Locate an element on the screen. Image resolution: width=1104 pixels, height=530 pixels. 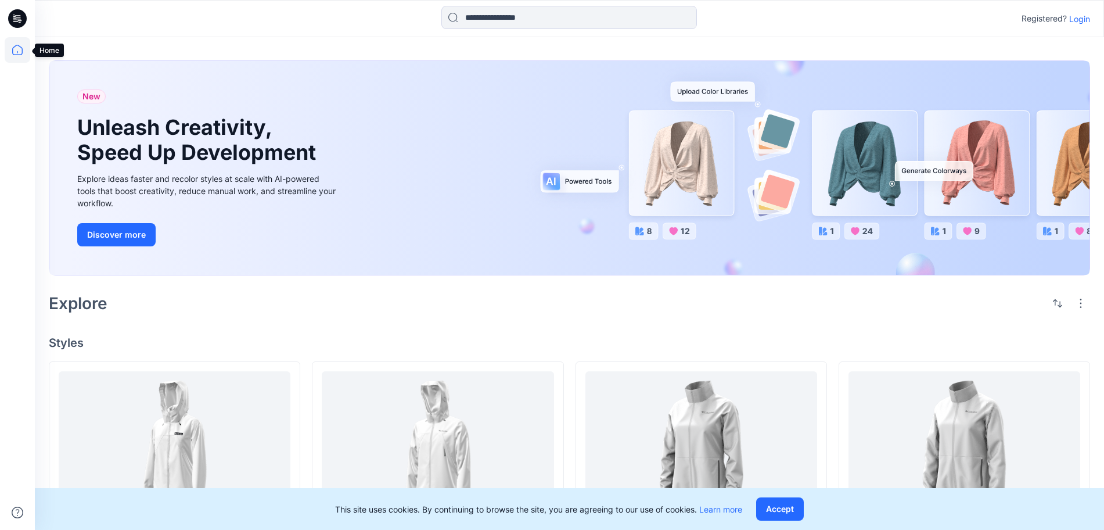
a: F6MO10217445_003_F26_EURGL_VP1 is located at coordinates (437, 443).